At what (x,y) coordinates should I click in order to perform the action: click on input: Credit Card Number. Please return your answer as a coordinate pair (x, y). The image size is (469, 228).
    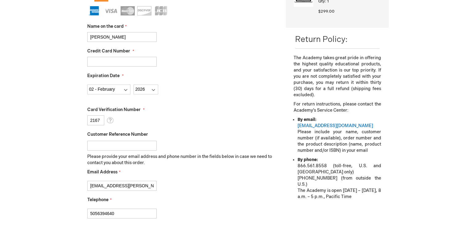
    Looking at the image, I should click on (122, 62).